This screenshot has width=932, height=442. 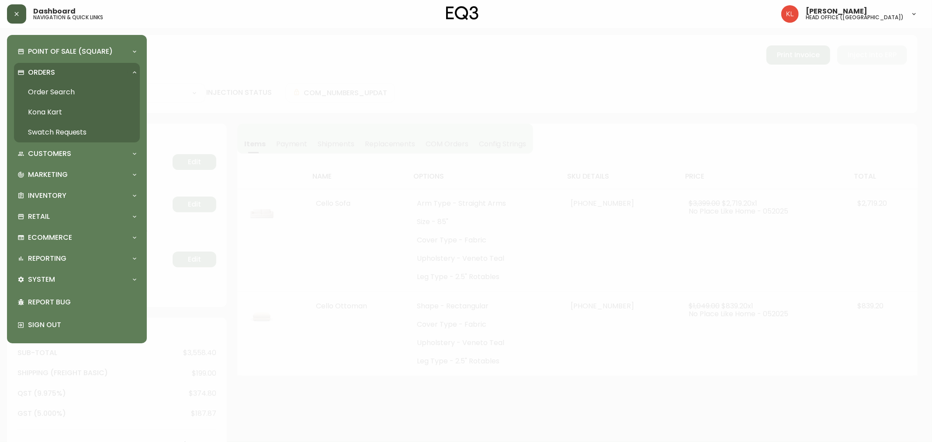 I want to click on p: Inventory, so click(x=47, y=196).